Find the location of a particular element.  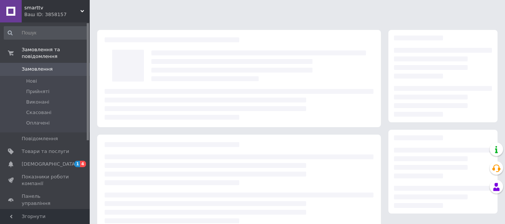

span: Показники роботи компанії is located at coordinates (45, 180).